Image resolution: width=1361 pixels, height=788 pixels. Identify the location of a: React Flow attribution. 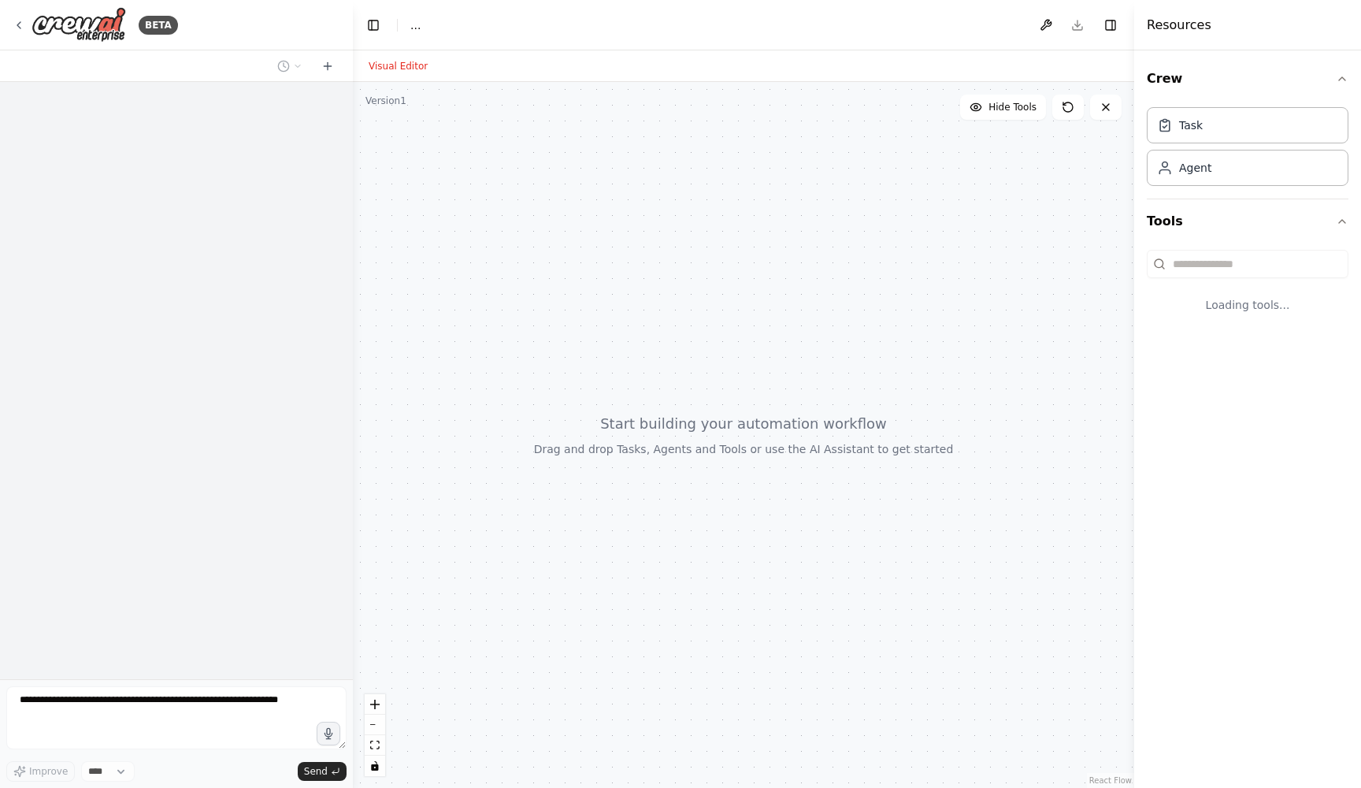
(1111, 780).